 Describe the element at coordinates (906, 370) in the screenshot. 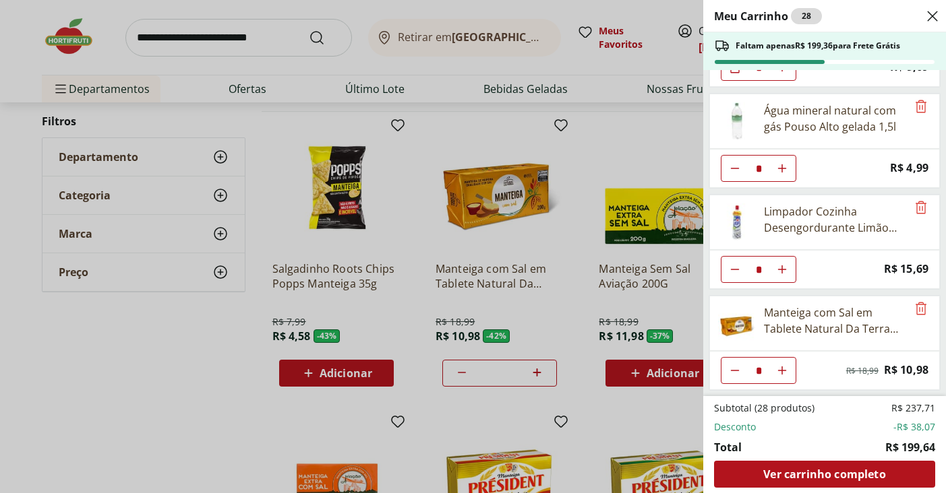

I see `span: R$ 10,98` at that location.